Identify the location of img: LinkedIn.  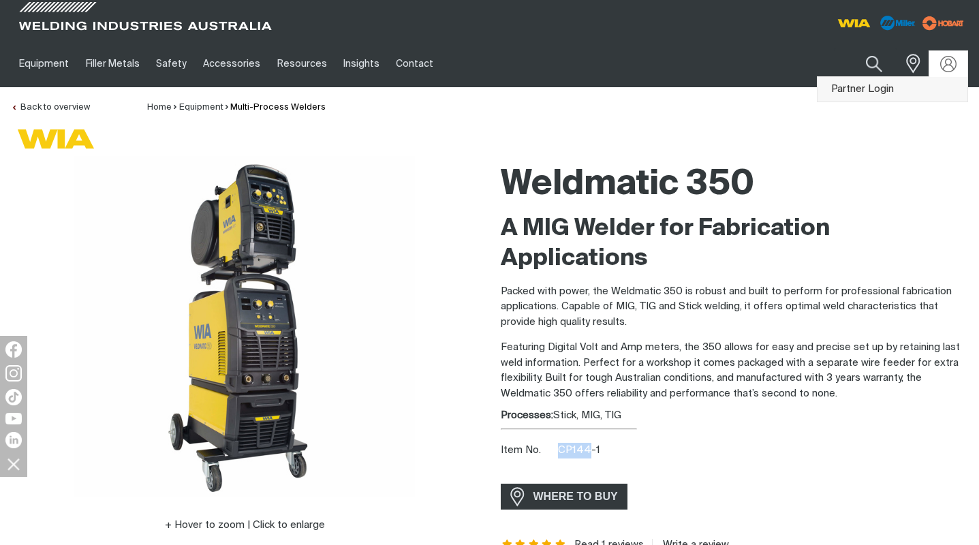
(14, 440).